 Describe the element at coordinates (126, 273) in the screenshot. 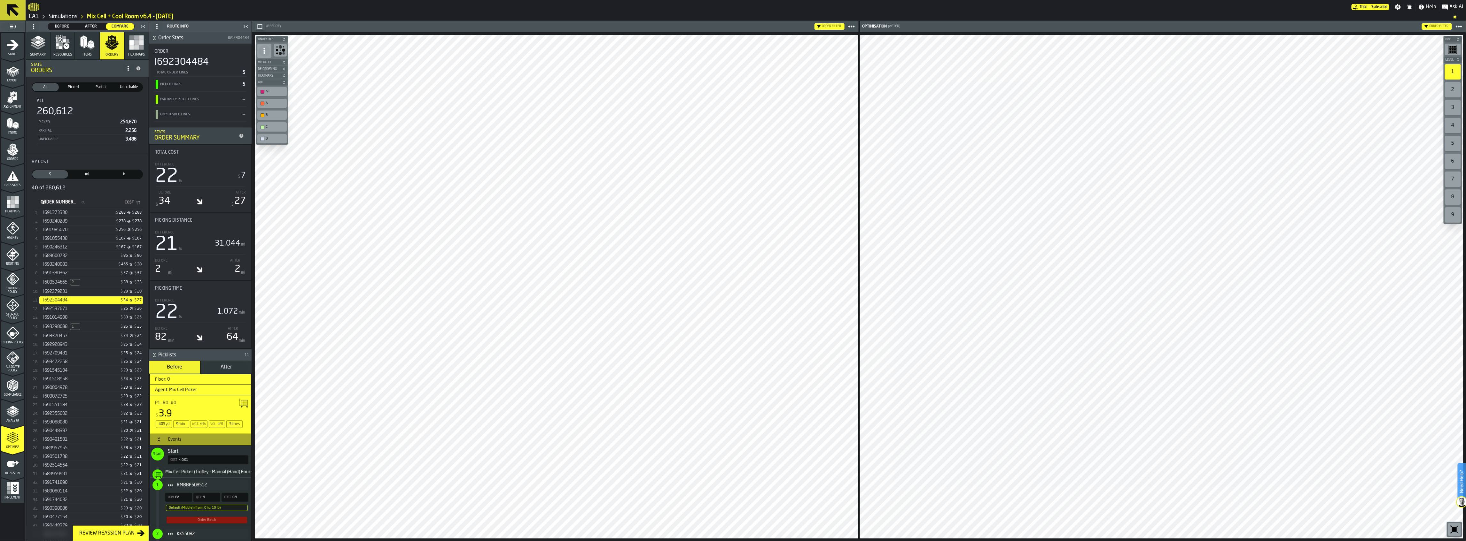

I see `div: 37` at that location.